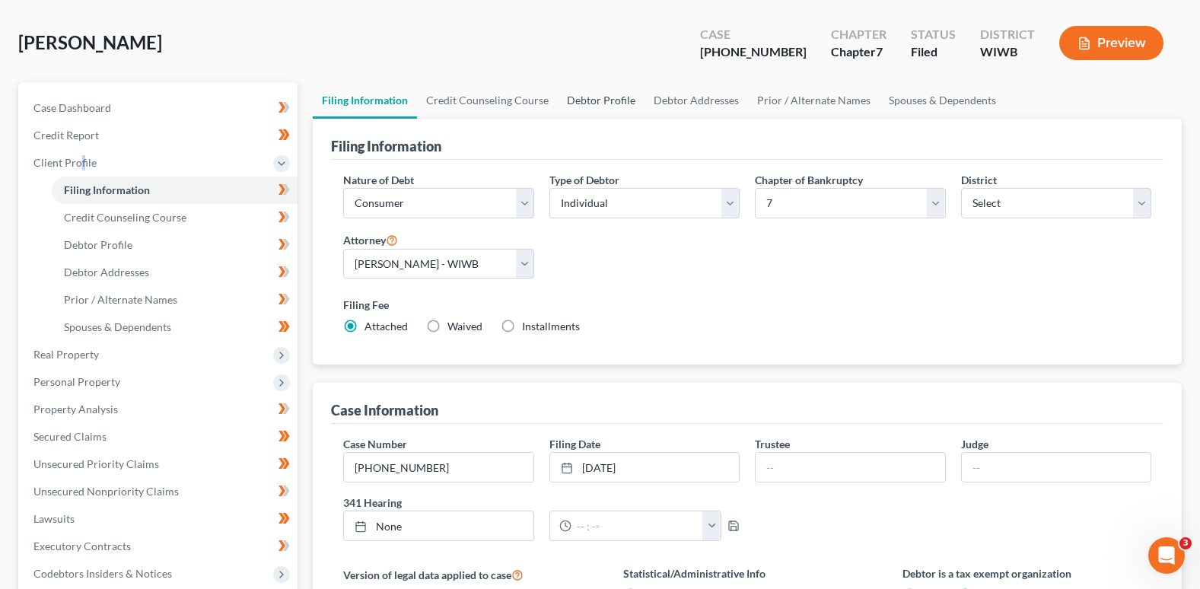 This screenshot has height=589, width=1200. I want to click on label: Trustee, so click(772, 444).